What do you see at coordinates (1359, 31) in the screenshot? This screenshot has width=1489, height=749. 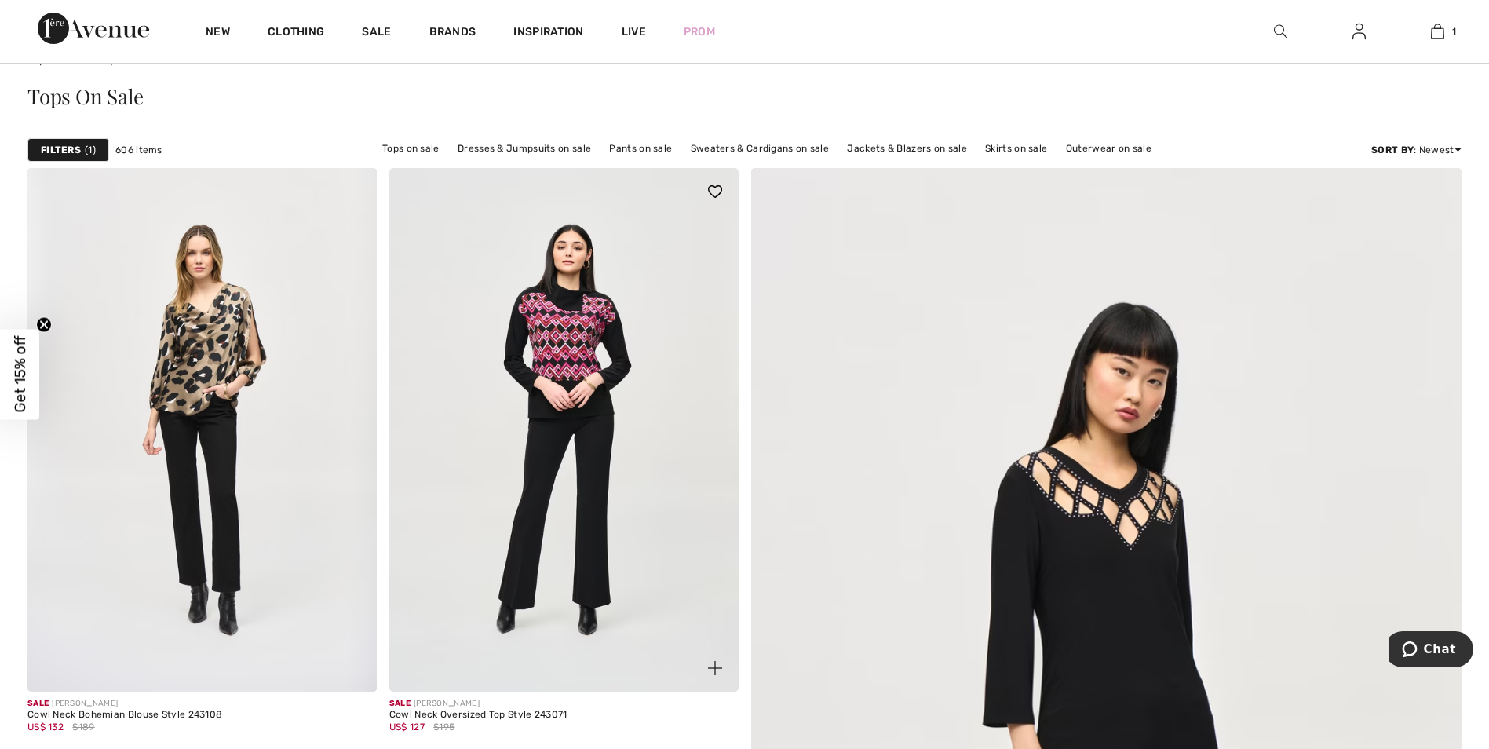 I see `a: Sign In` at bounding box center [1359, 31].